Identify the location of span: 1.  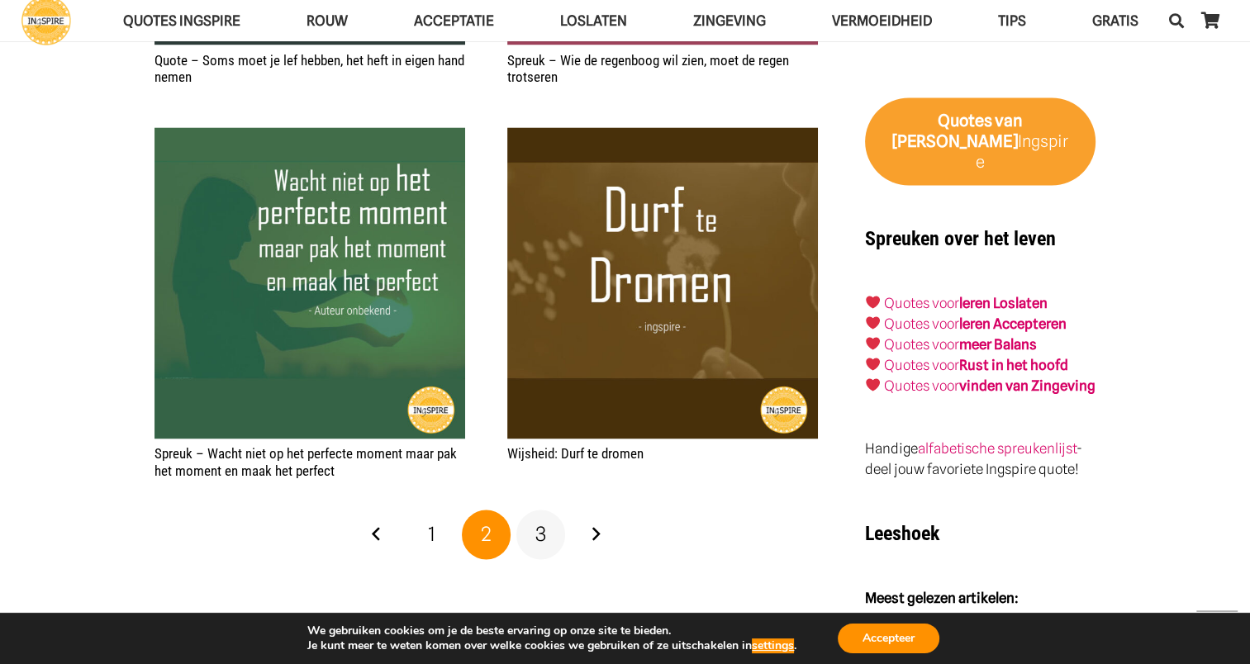
(431, 534).